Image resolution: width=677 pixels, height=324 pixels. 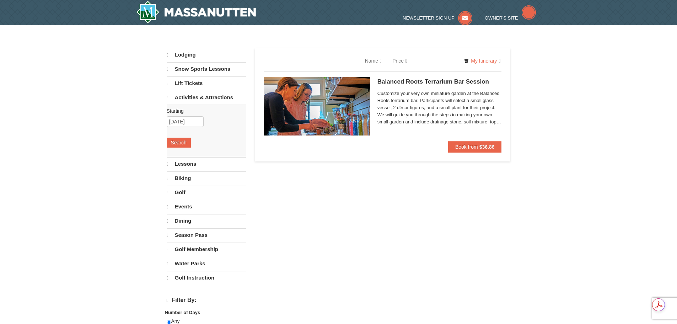 I want to click on a: Events, so click(x=206, y=206).